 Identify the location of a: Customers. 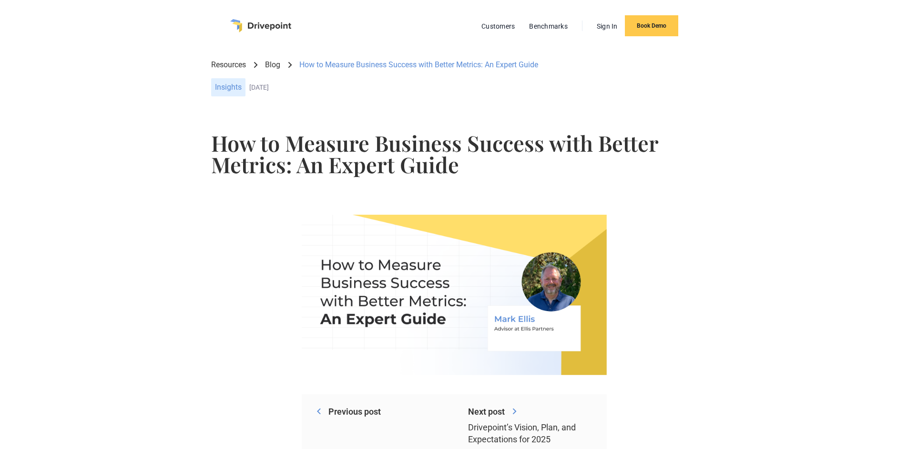
(498, 26).